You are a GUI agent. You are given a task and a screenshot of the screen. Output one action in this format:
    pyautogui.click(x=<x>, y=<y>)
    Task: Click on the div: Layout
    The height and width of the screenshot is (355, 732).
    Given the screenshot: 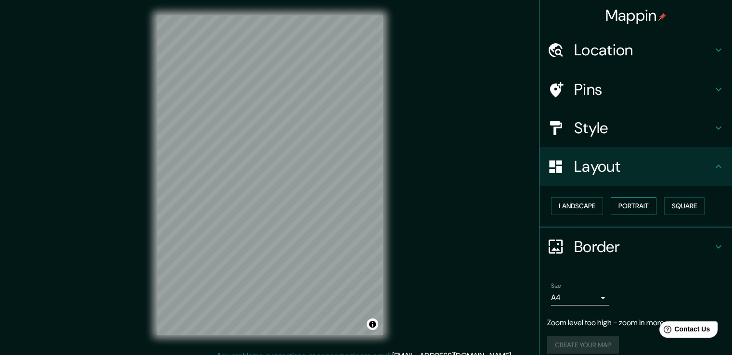 What is the action you would take?
    pyautogui.click(x=635, y=166)
    